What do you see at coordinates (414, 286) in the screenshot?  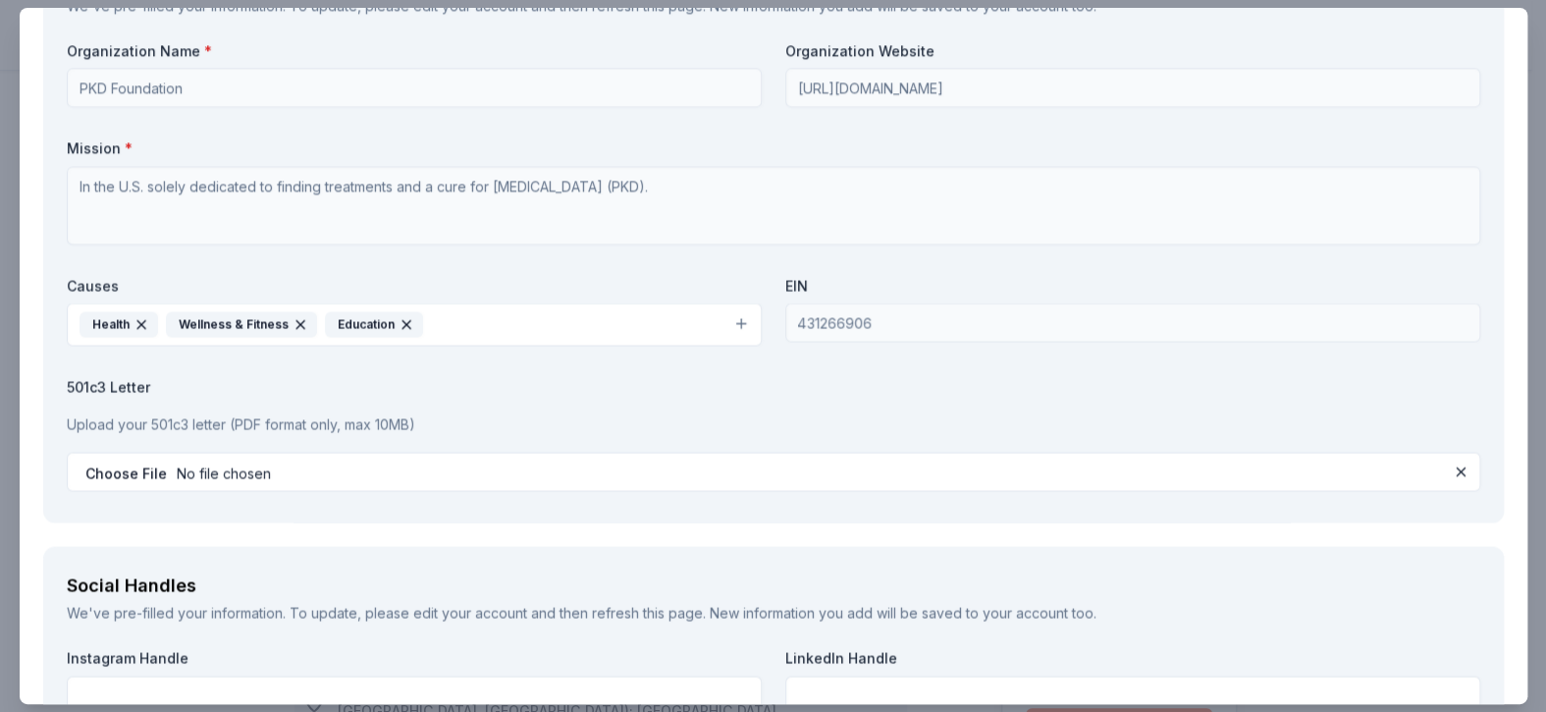 I see `label: Causes` at bounding box center [414, 286].